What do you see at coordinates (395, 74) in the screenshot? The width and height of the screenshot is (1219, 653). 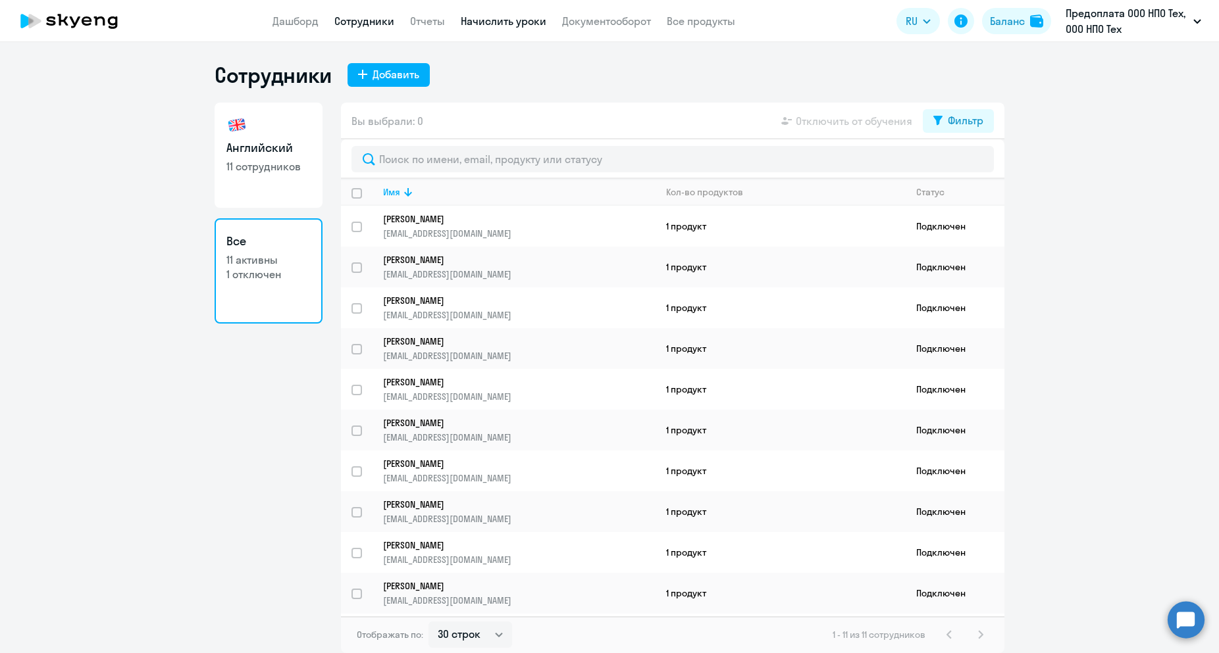 I see `div: Добавить` at bounding box center [395, 74].